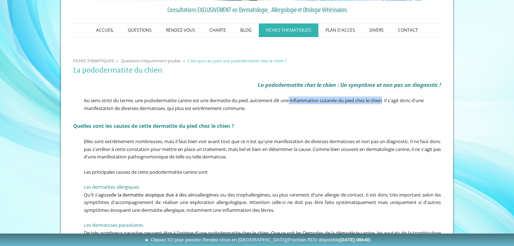 The width and height of the screenshot is (514, 246). Describe the element at coordinates (153, 126) in the screenshot. I see `span: Quelles sont les cau ez le chien ?` at that location.